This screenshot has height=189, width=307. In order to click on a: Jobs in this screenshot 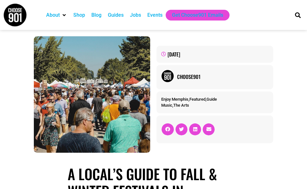, I will do `click(135, 15)`.